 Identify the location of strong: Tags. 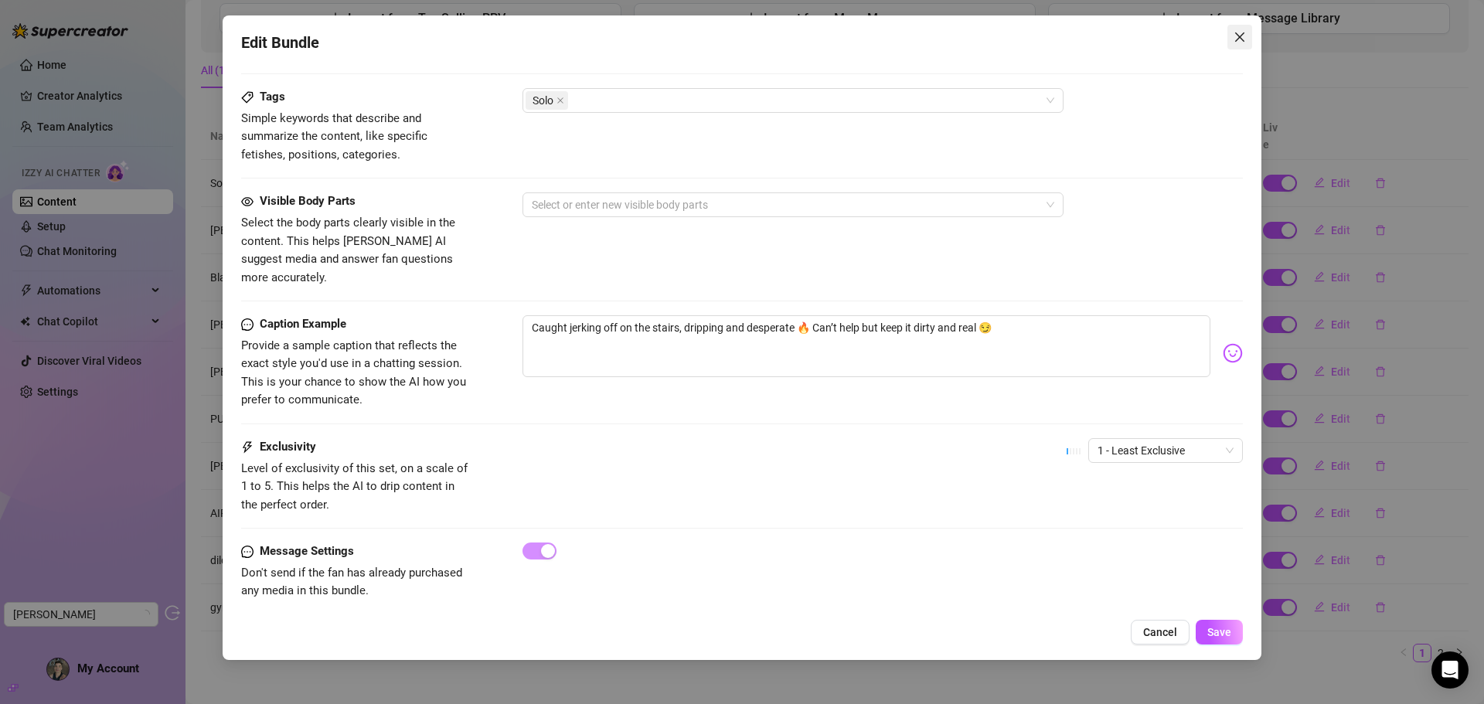
(272, 97).